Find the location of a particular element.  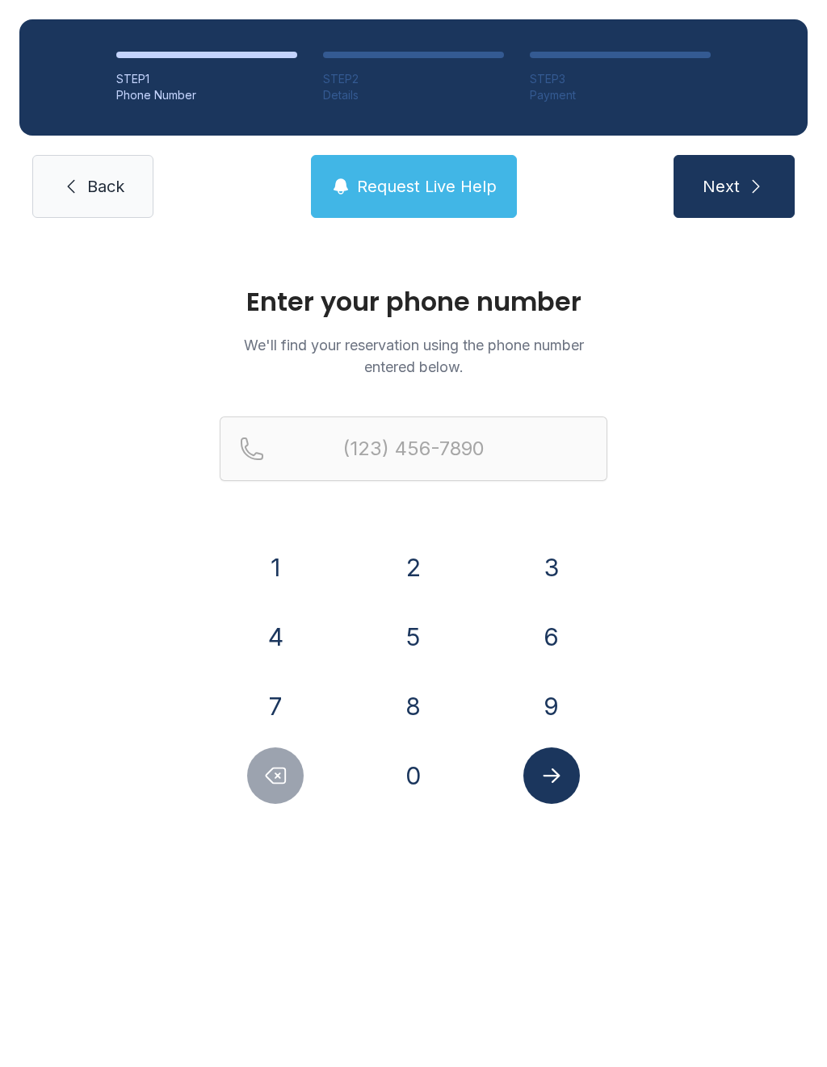

h1: Enter your phone number is located at coordinates (413, 302).